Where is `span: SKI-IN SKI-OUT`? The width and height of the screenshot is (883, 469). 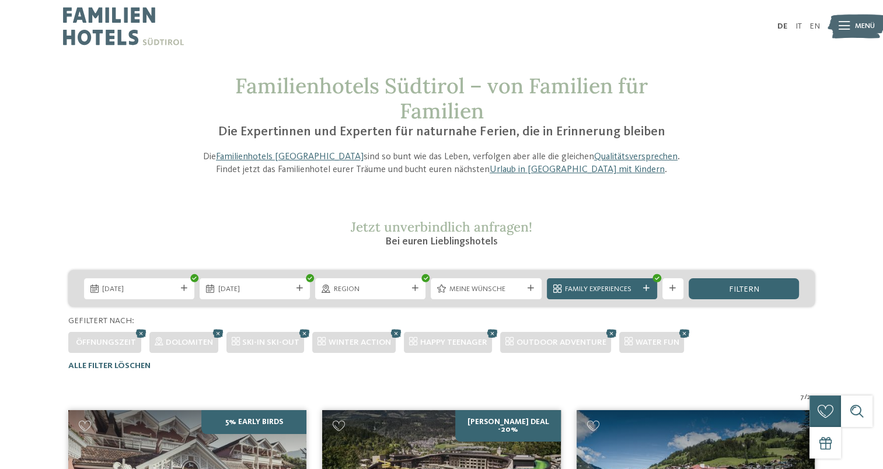
span: SKI-IN SKI-OUT is located at coordinates (270, 343).